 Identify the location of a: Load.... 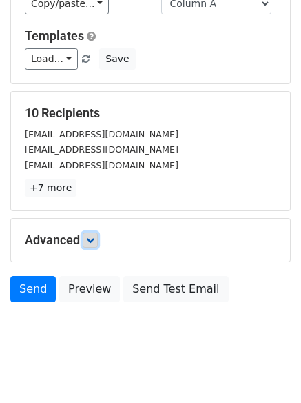
(51, 59).